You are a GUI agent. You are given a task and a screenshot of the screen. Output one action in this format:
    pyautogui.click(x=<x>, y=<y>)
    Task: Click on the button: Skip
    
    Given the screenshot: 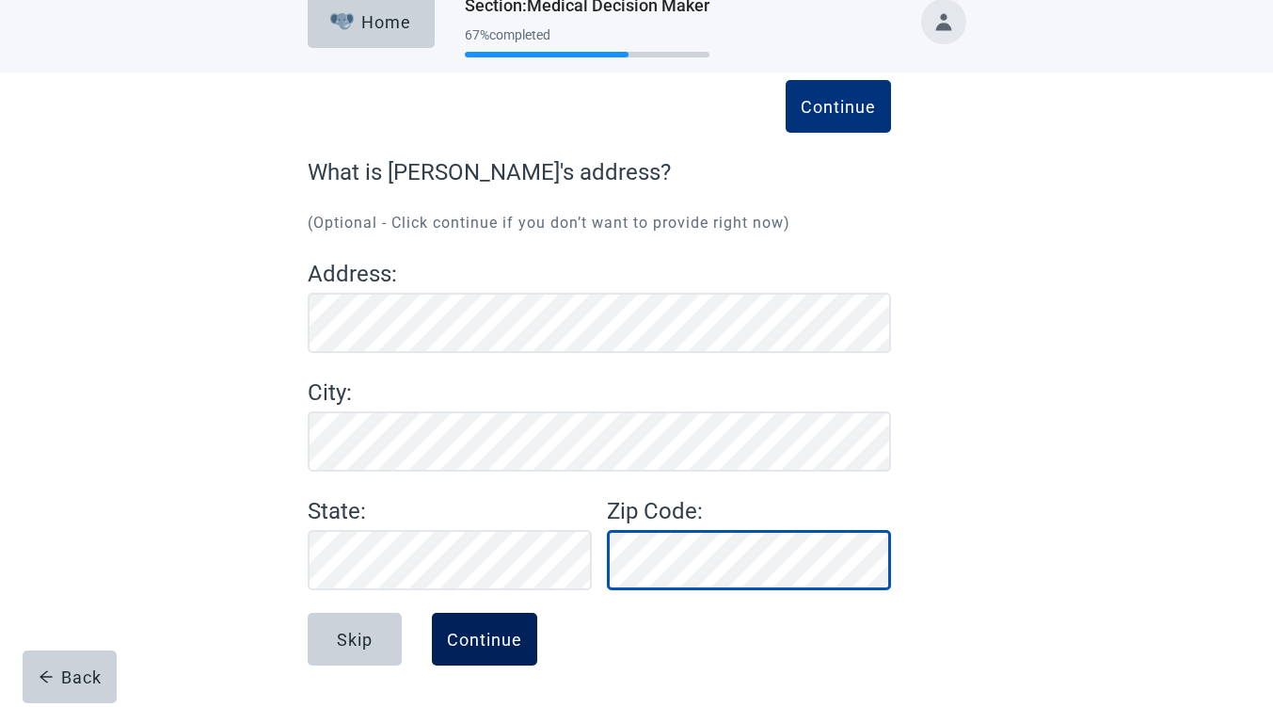 What is the action you would take?
    pyautogui.click(x=355, y=639)
    